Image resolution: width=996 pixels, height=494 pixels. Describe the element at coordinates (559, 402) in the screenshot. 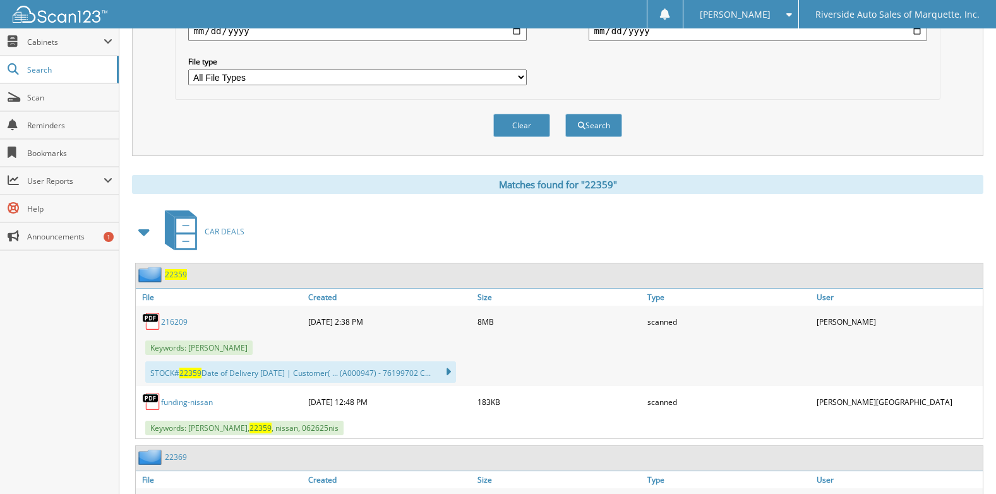

I see `div: 183KB` at that location.